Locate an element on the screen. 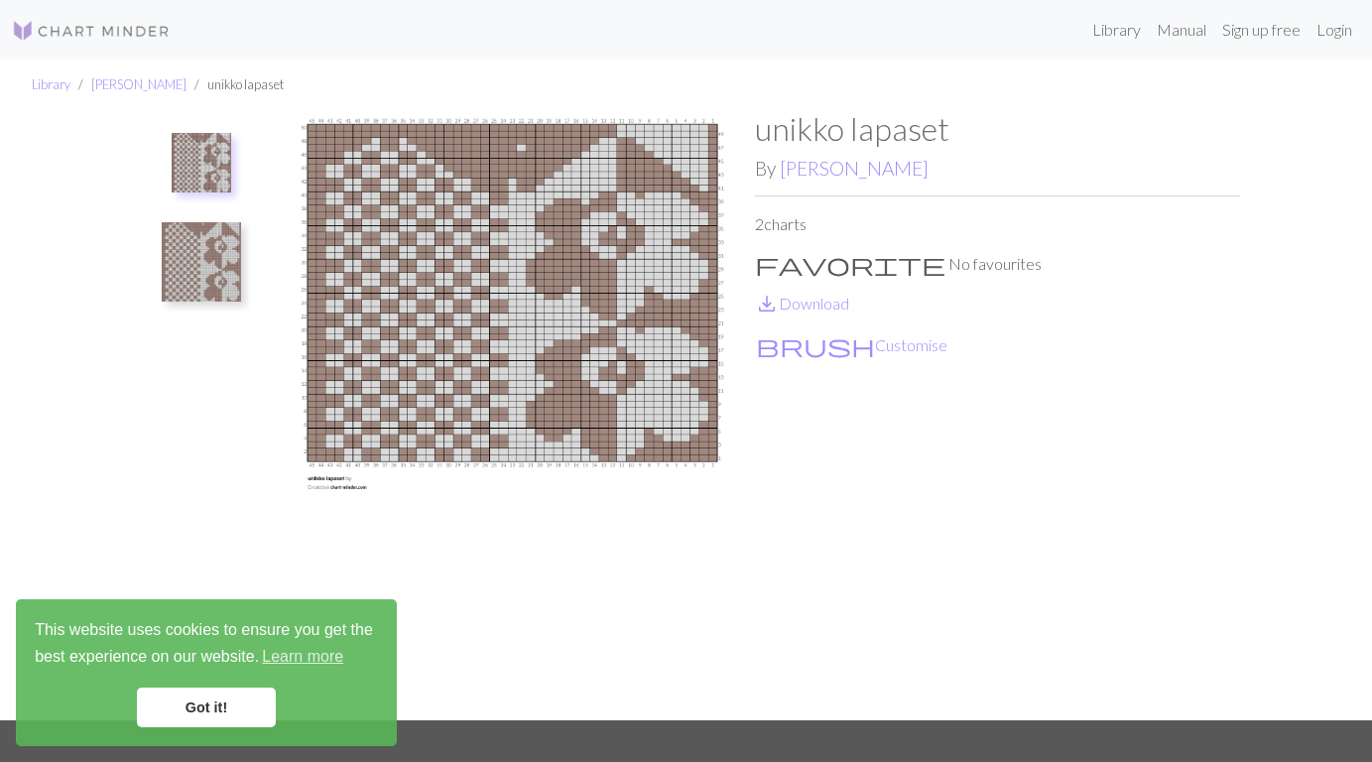 Image resolution: width=1372 pixels, height=762 pixels. h2: By is located at coordinates (997, 168).